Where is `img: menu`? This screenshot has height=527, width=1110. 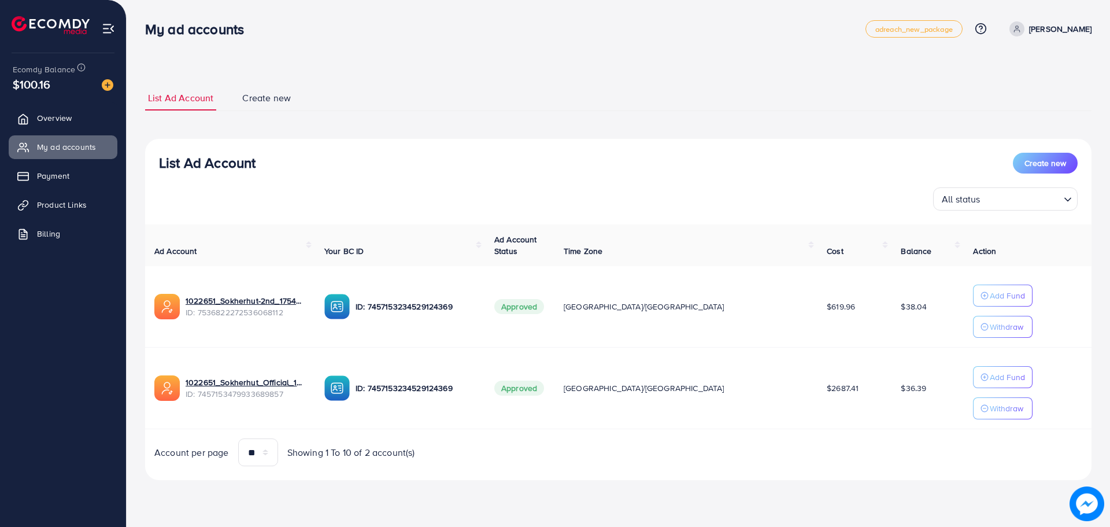 img: menu is located at coordinates (108, 28).